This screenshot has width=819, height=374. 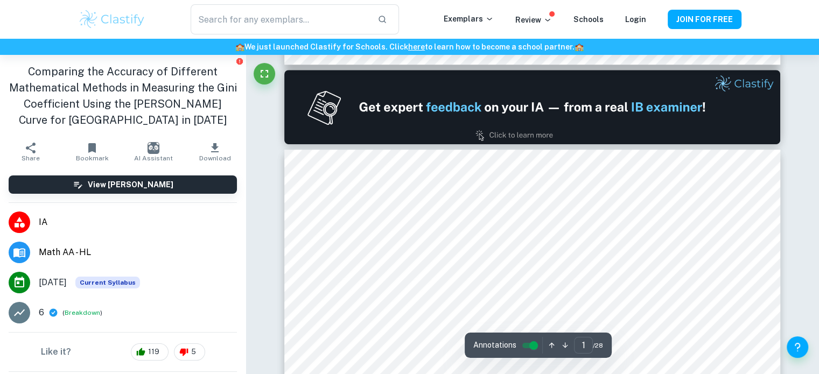 What do you see at coordinates (239, 61) in the screenshot?
I see `button: Report issue` at bounding box center [239, 61].